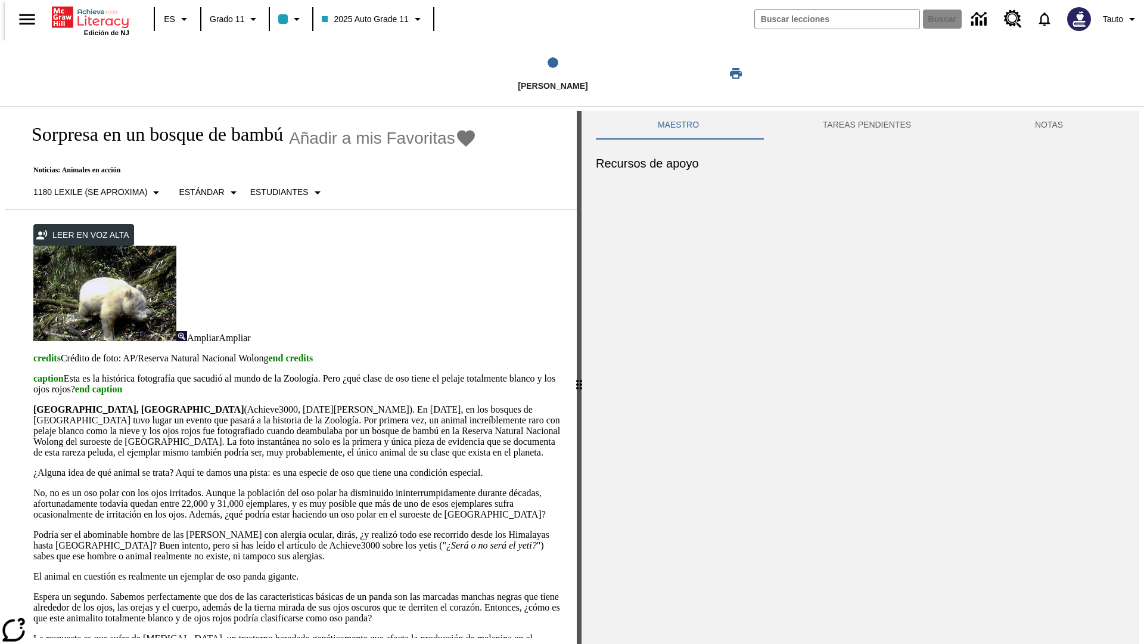 This screenshot has height=644, width=1144. I want to click on button: Seleccione Lexile, 1180 Lexile (Se aproxima), so click(98, 192).